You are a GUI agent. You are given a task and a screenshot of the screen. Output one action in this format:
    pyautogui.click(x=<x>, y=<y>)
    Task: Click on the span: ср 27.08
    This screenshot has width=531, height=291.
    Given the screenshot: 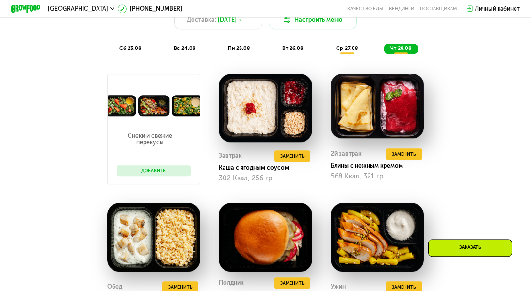 What is the action you would take?
    pyautogui.click(x=346, y=48)
    